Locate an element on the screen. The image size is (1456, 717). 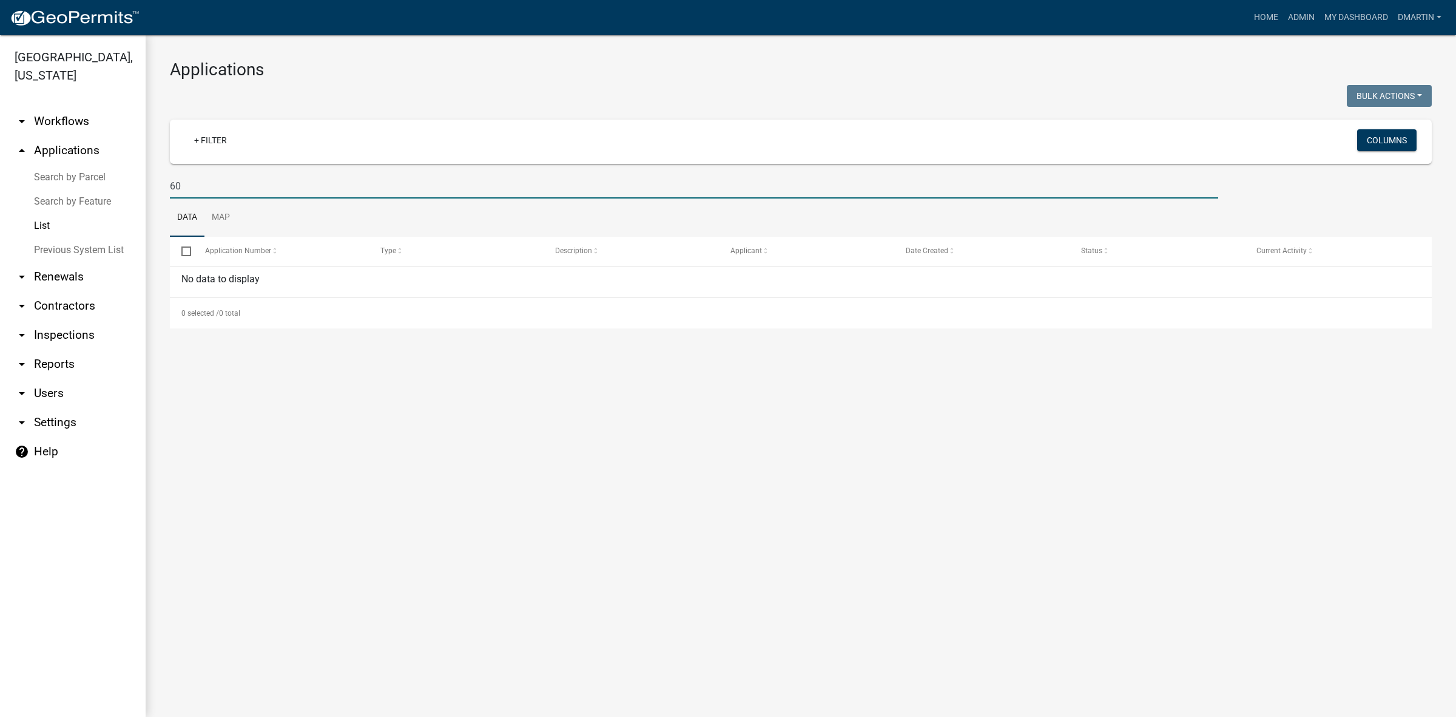
span: Status is located at coordinates (1092, 251).